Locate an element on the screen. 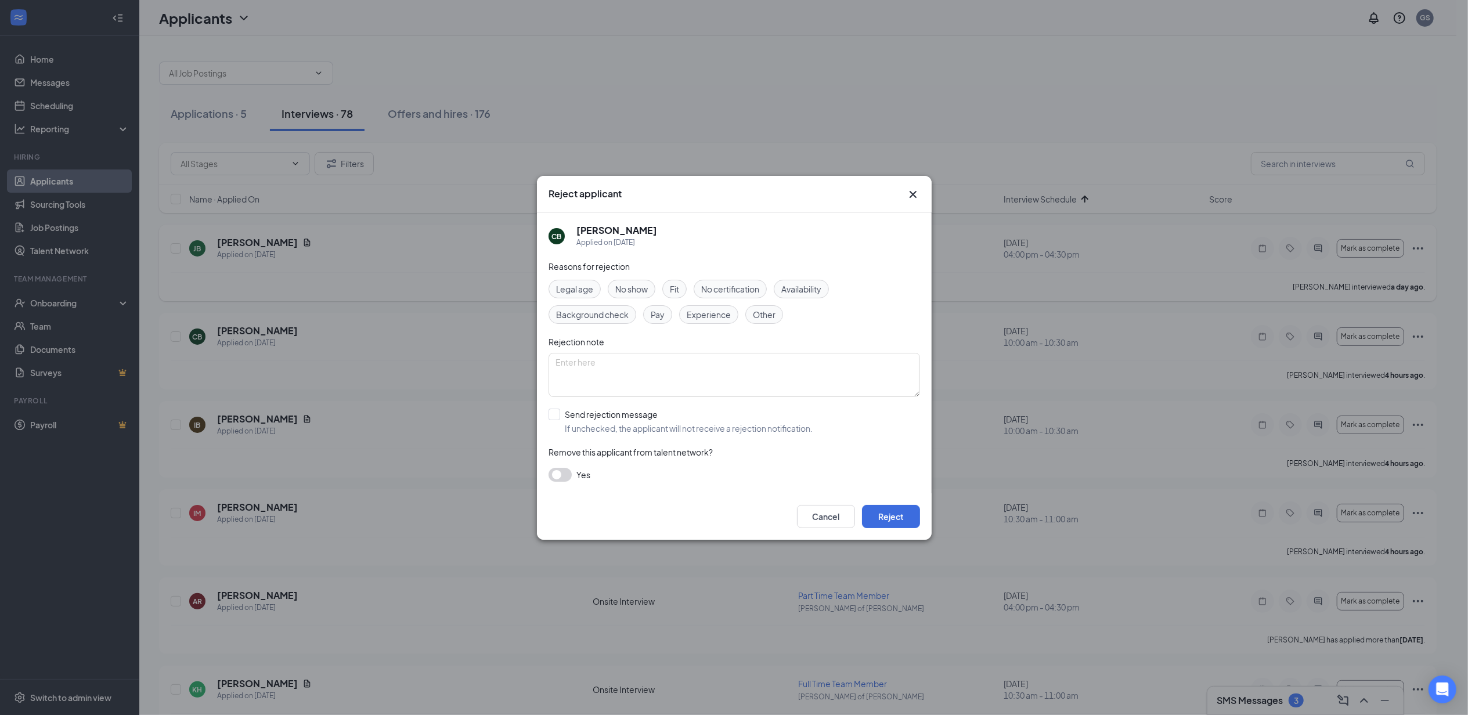 Image resolution: width=1468 pixels, height=715 pixels. span: No show is located at coordinates (632, 289).